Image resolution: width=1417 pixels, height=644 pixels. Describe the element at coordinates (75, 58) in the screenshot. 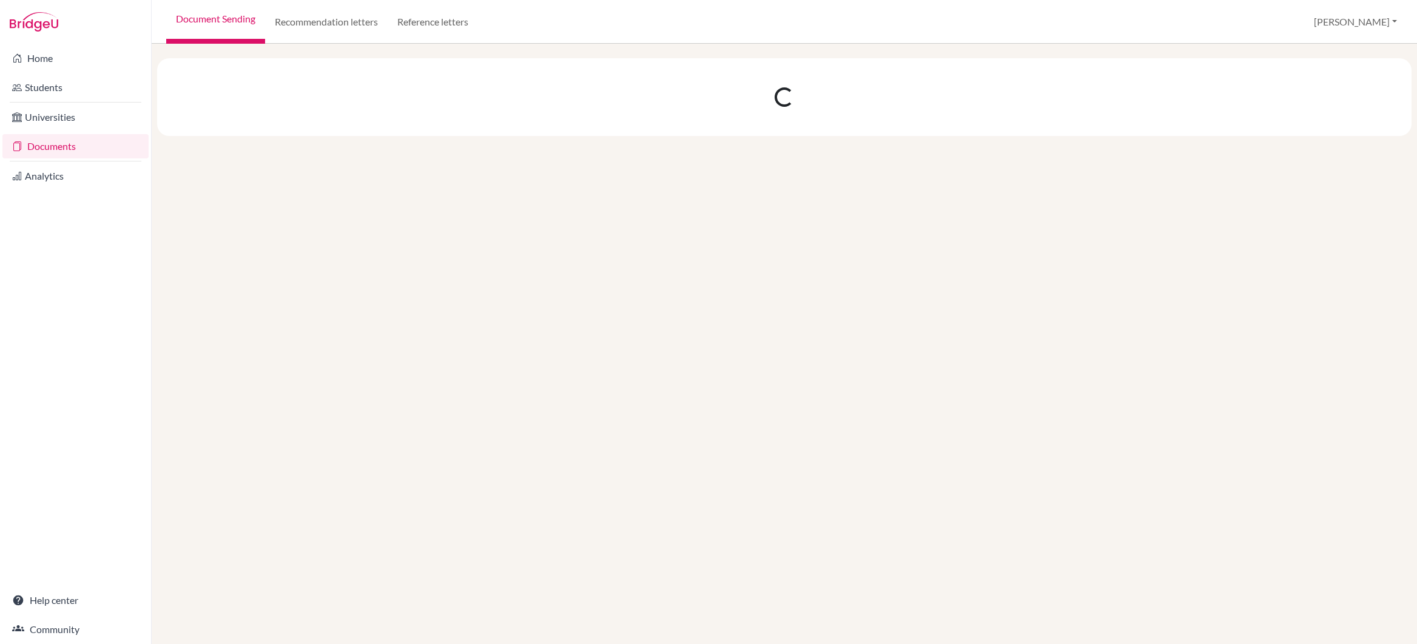

I see `a: Home` at that location.